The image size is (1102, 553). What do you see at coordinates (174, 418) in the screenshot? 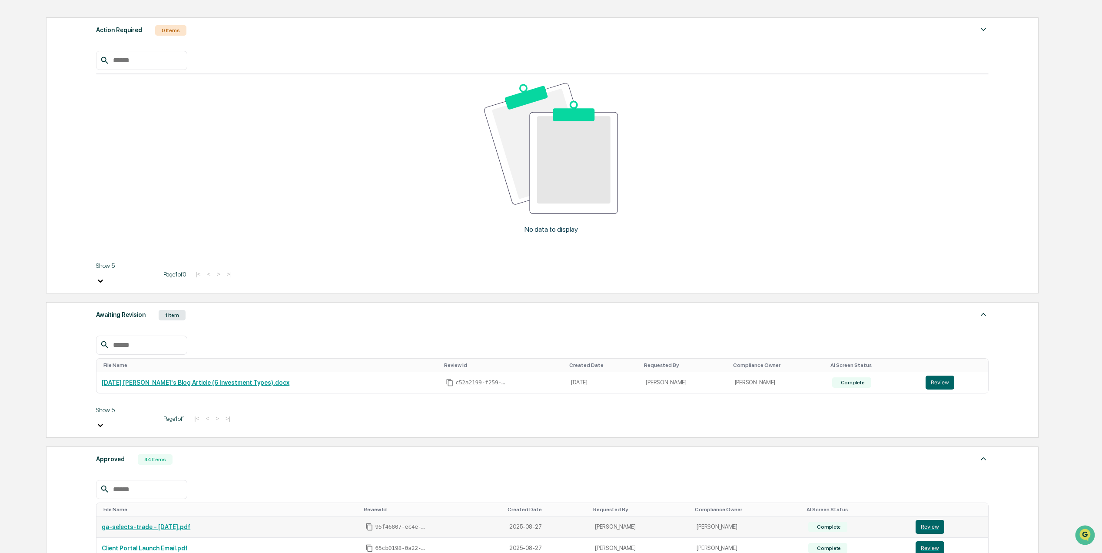
I see `span: Page 1 of 1` at bounding box center [174, 418].